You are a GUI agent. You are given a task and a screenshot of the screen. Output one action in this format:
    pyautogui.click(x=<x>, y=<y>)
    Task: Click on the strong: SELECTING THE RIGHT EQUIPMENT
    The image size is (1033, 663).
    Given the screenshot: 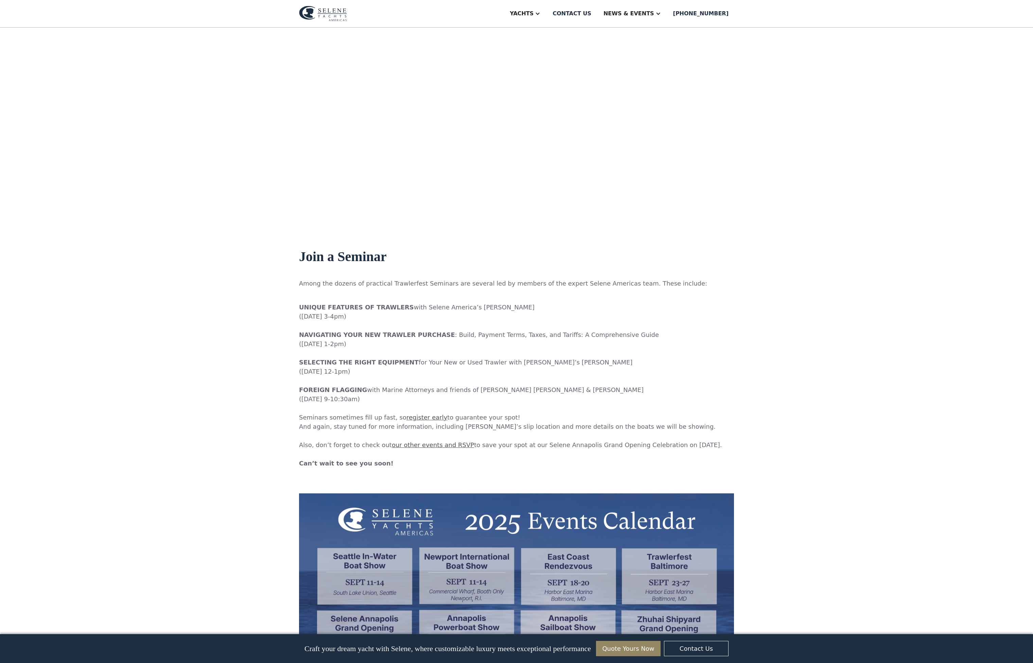 What is the action you would take?
    pyautogui.click(x=359, y=362)
    